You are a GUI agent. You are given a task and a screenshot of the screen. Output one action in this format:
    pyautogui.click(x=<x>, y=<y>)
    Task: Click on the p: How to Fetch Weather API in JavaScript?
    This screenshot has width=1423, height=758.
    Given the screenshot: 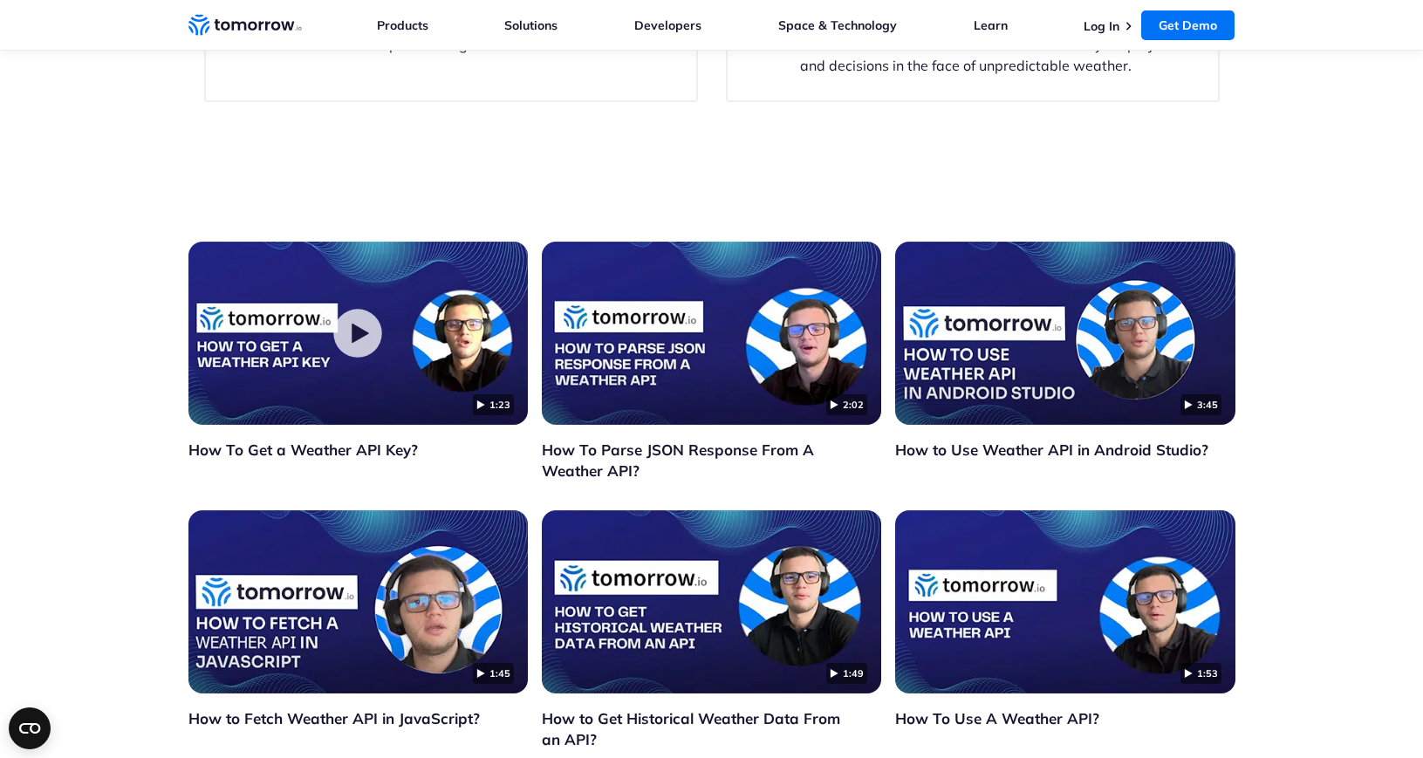 What is the action you would take?
    pyautogui.click(x=358, y=719)
    